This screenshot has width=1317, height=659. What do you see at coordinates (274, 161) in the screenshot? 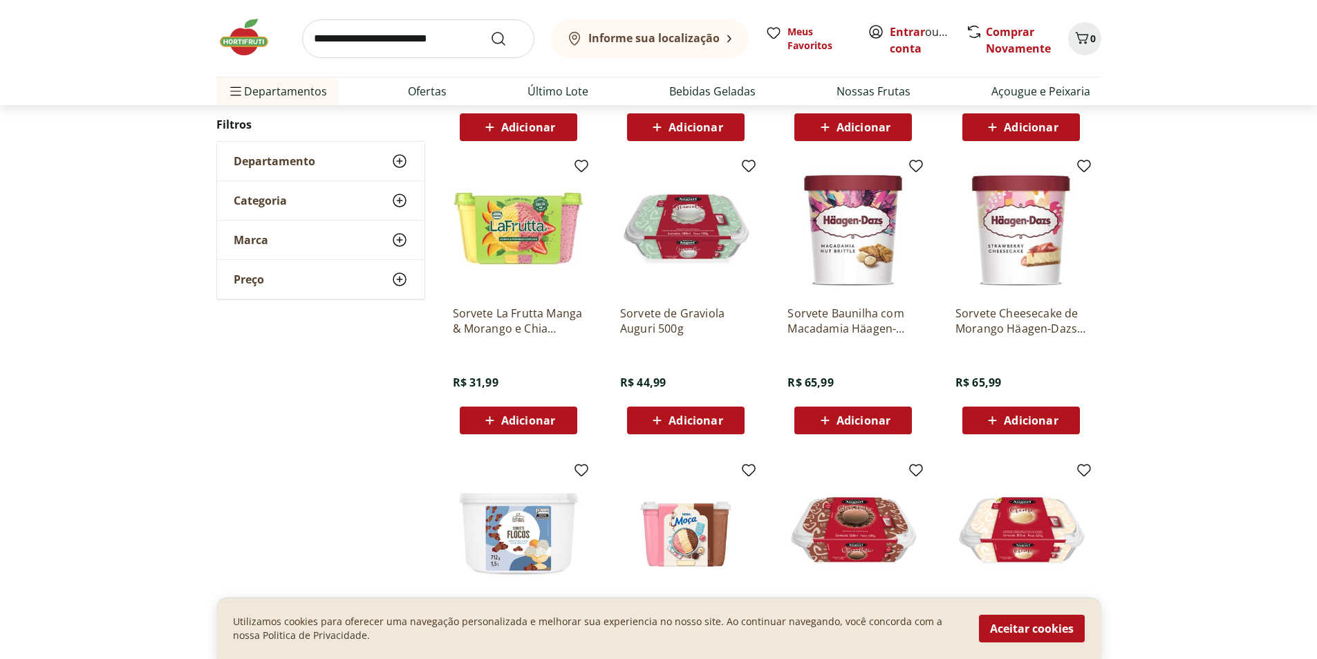
I see `span: Departamento` at bounding box center [274, 161].